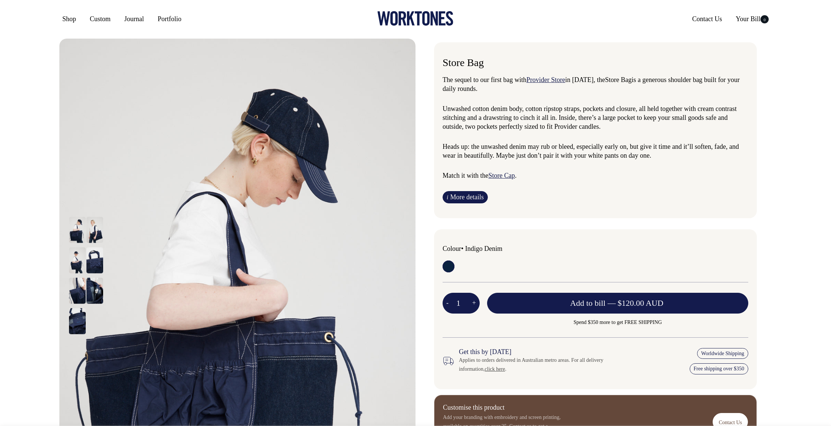 Image resolution: width=831 pixels, height=426 pixels. I want to click on a: Shop, so click(69, 19).